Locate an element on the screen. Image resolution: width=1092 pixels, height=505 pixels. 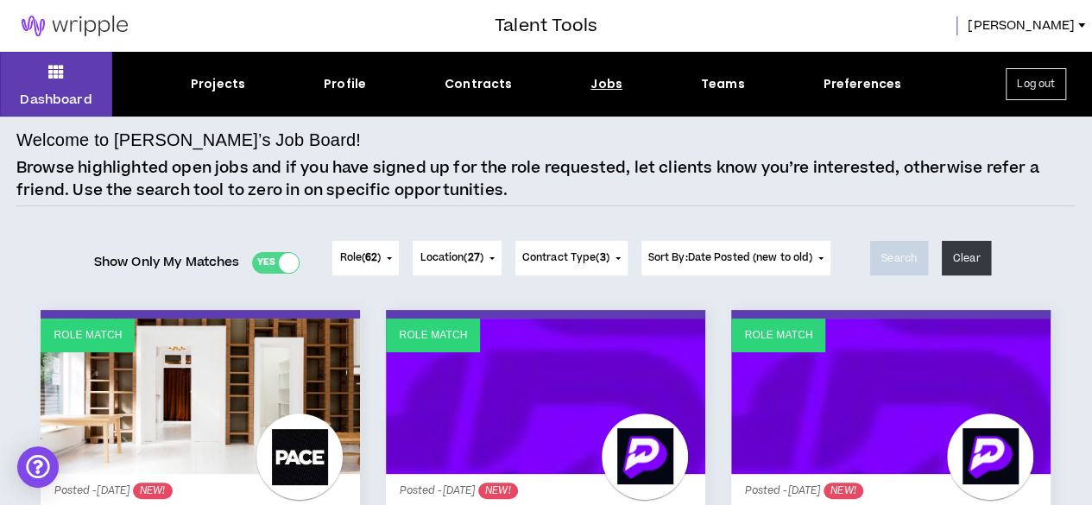
button: Sort By:Date Posted (new to old) is located at coordinates (737, 258).